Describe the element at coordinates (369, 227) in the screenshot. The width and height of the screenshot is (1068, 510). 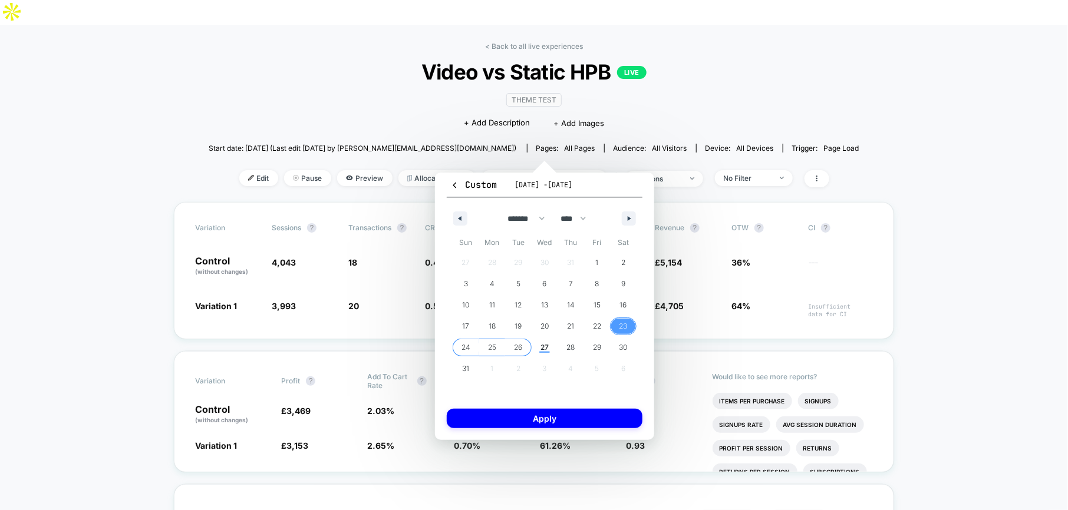
I see `span: Transactions` at that location.